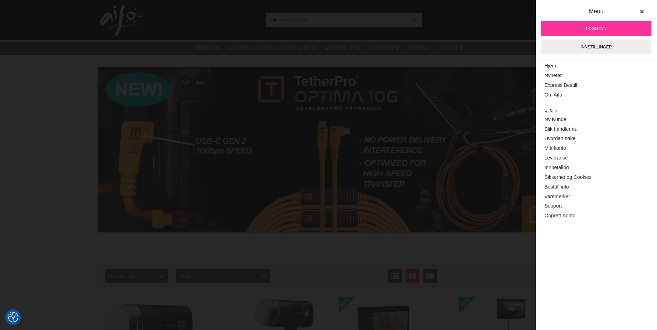 The image size is (657, 330). What do you see at coordinates (384, 48) in the screenshot?
I see `a: Discover` at bounding box center [384, 48].